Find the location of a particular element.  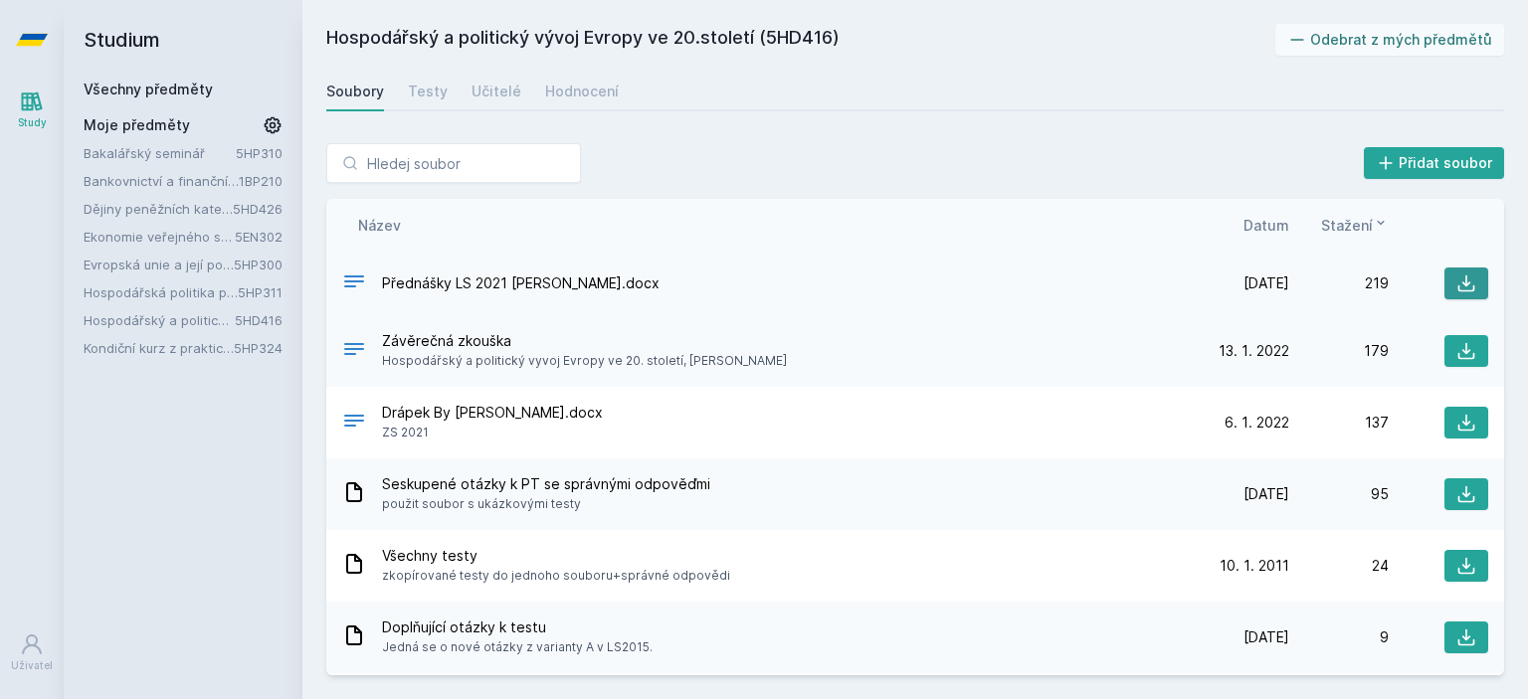

span: Všechny testy is located at coordinates (556, 556).